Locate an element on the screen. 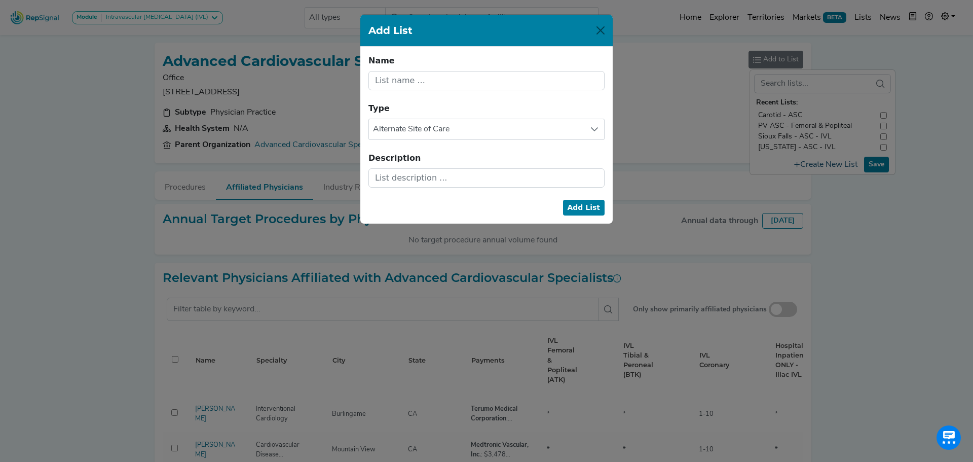 Image resolution: width=973 pixels, height=462 pixels. label: Name is located at coordinates (382, 61).